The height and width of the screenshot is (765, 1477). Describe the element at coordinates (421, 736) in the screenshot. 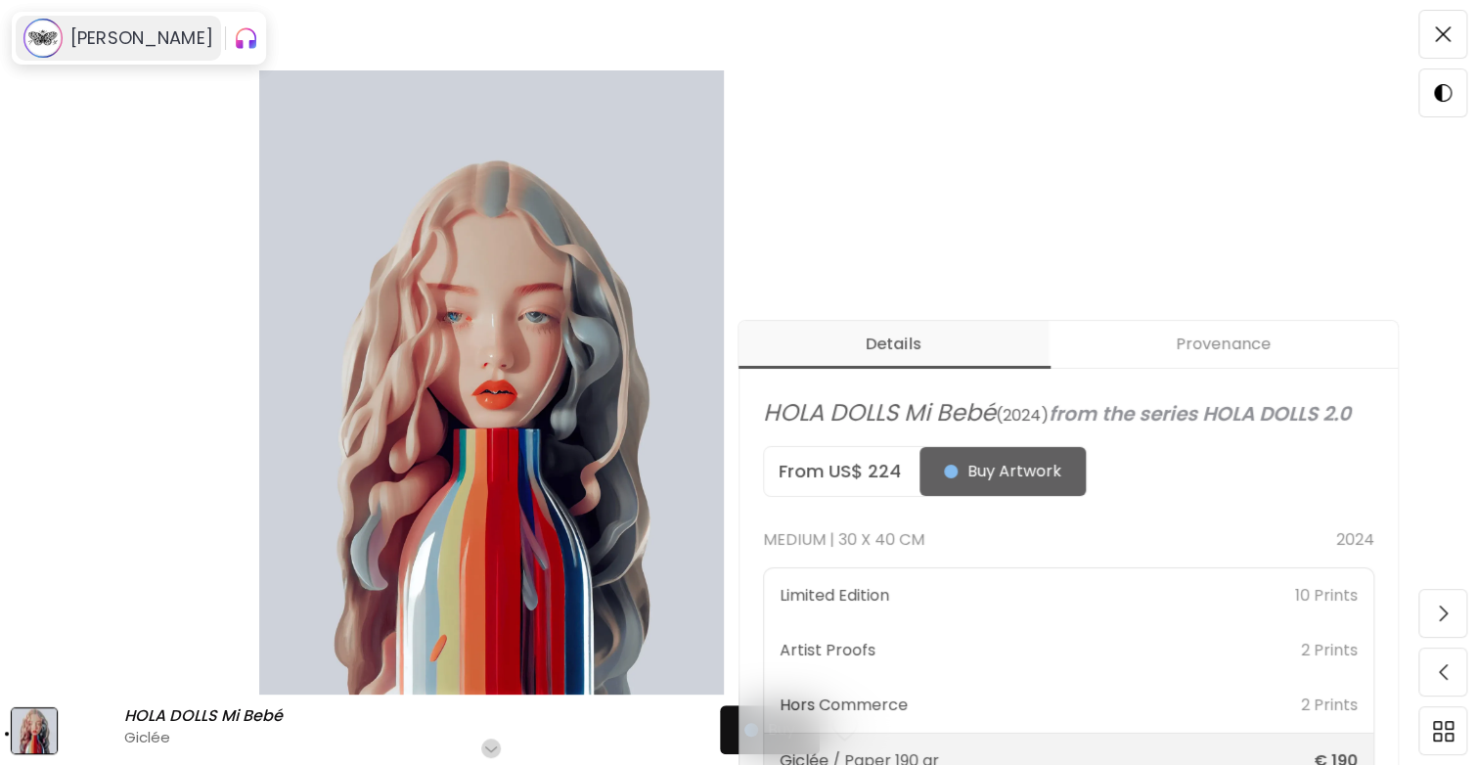

I see `h4: Giclée` at that location.